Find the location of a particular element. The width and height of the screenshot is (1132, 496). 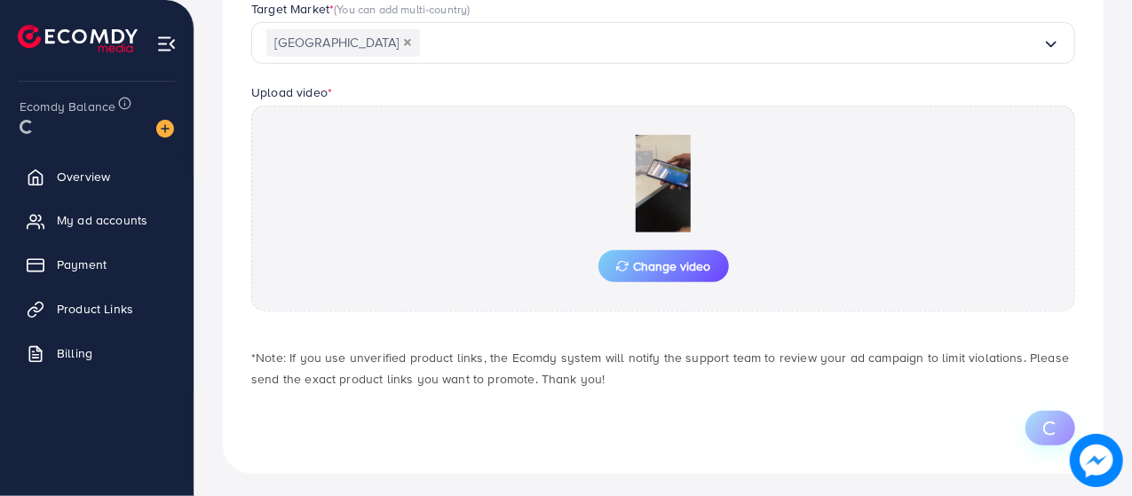

img: menu is located at coordinates (166, 43).